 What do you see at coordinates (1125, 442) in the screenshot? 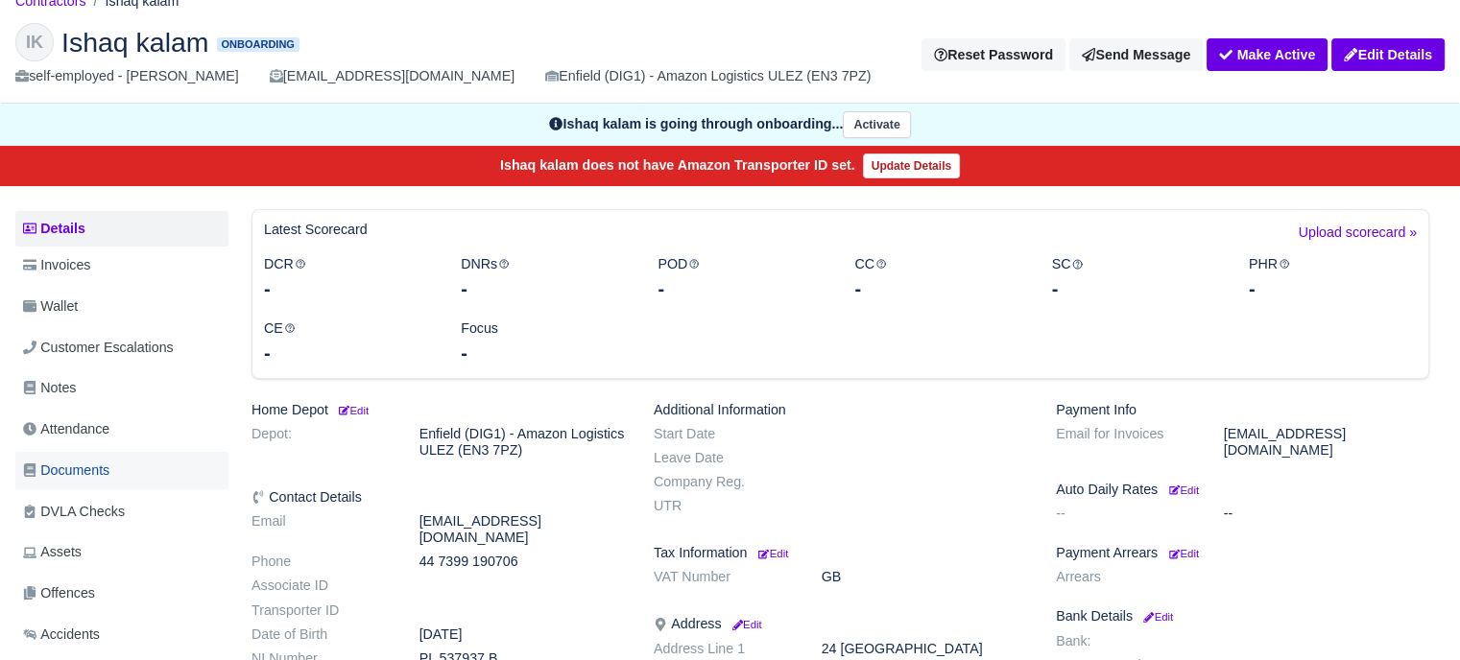
I see `dt: Email for Invoices` at bounding box center [1125, 442].